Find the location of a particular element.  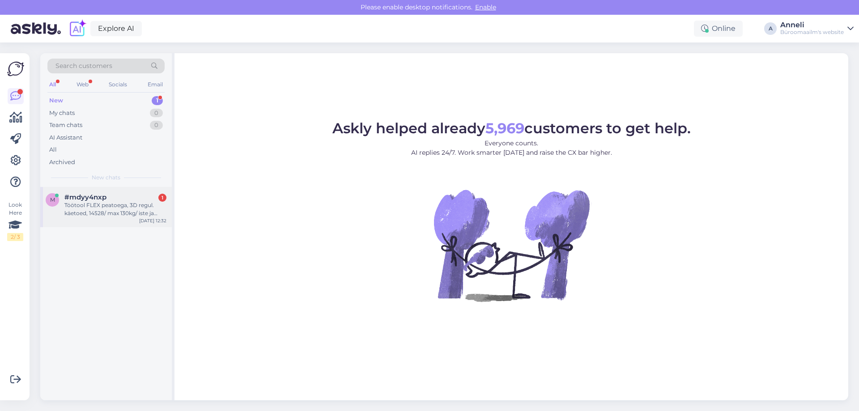

div: AI Assistant is located at coordinates (66, 138).